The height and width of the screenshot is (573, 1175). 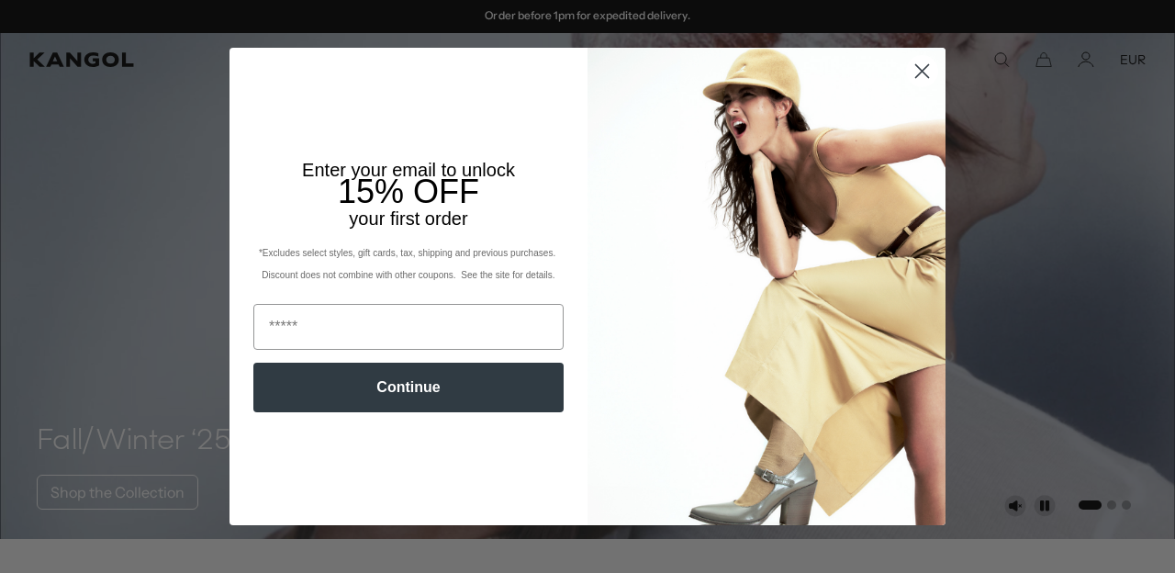 What do you see at coordinates (766, 286) in the screenshot?
I see `img: 93be19ad-e773-4382-80b9-c9d740c9197f.jpeg` at bounding box center [766, 286].